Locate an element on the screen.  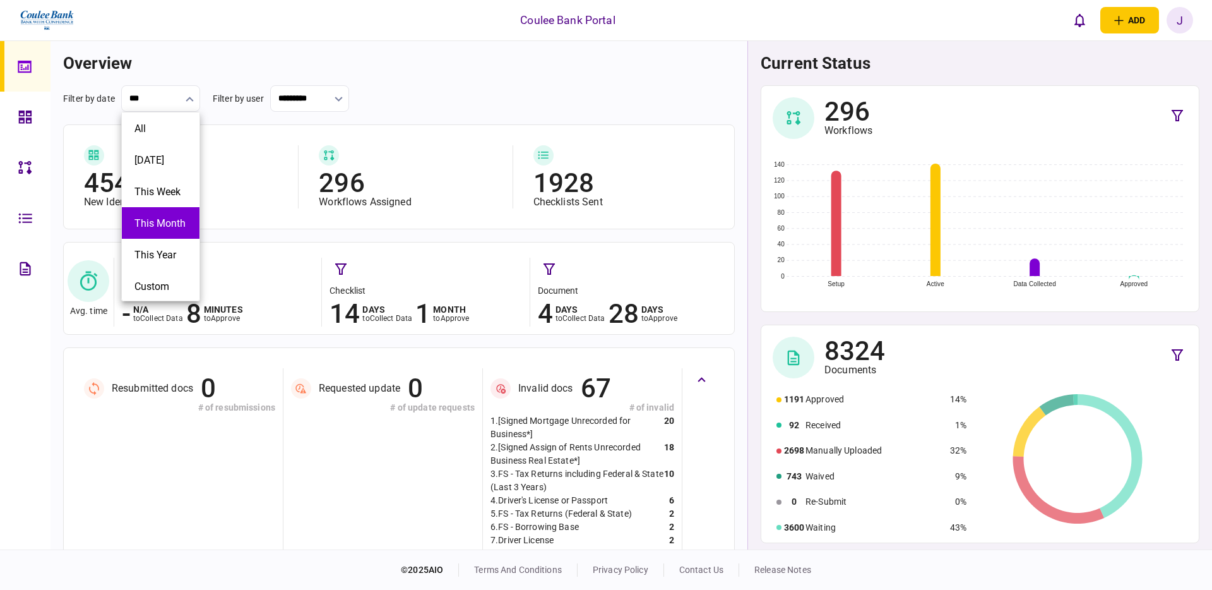
span: this year is located at coordinates (155, 254).